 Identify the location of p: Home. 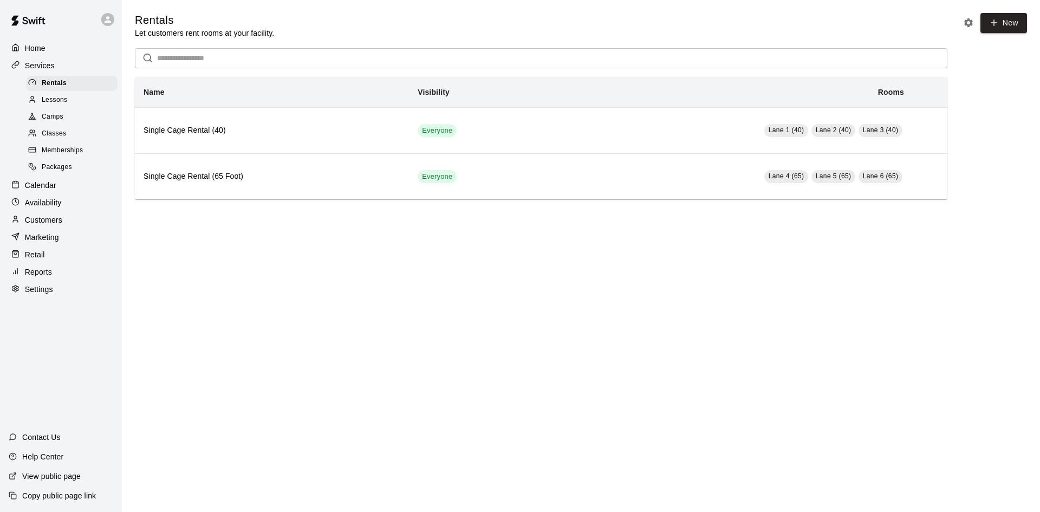
(35, 48).